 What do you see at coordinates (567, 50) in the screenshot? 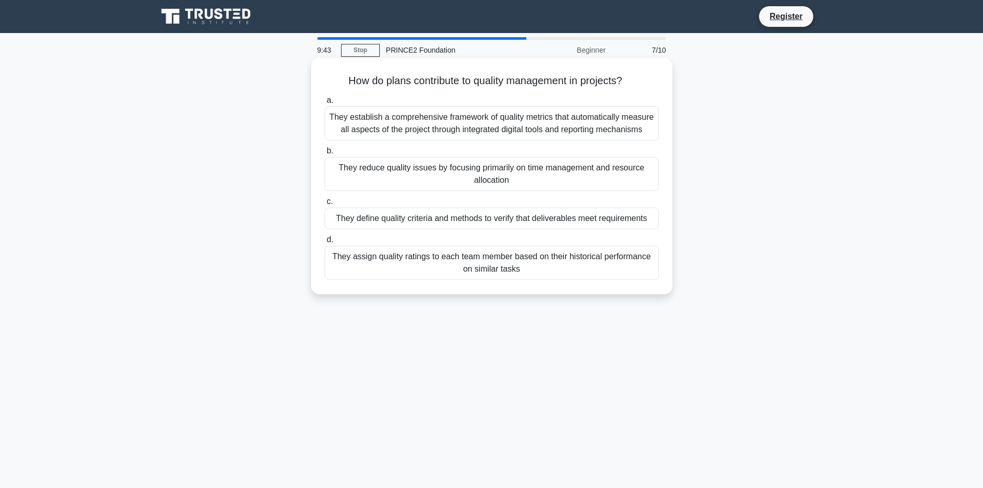
I see `div: Beginner` at bounding box center [567, 50].